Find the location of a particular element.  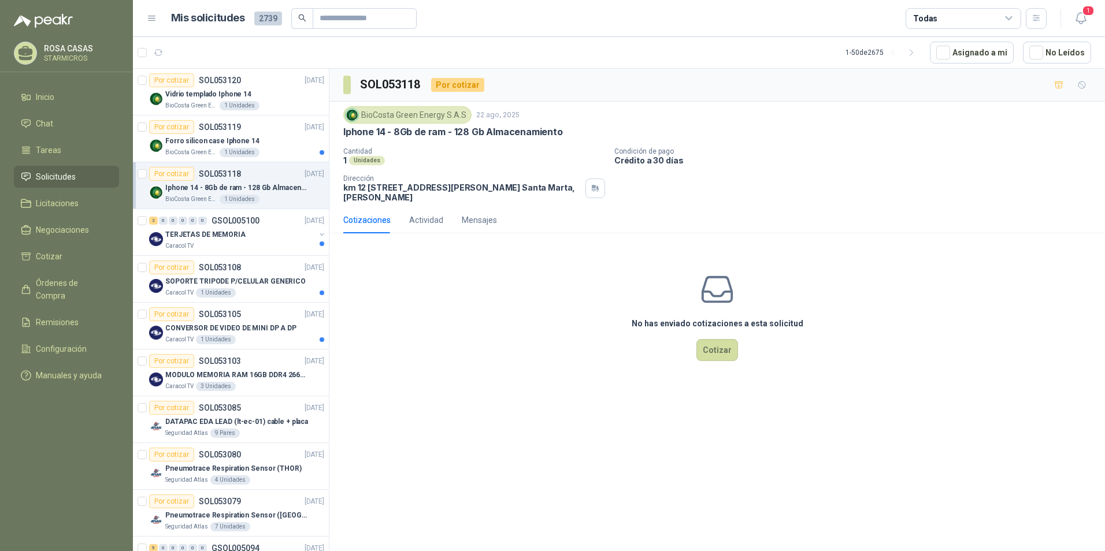

div: Cotizaciones is located at coordinates (367, 220).